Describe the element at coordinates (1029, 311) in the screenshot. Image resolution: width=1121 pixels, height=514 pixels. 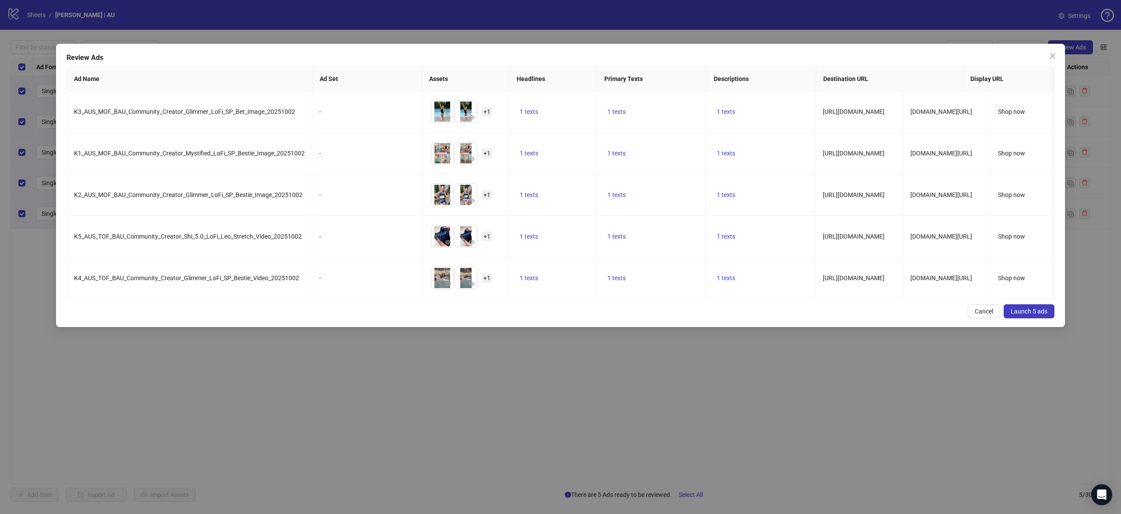
I see `button: Launch 5 ads` at that location.